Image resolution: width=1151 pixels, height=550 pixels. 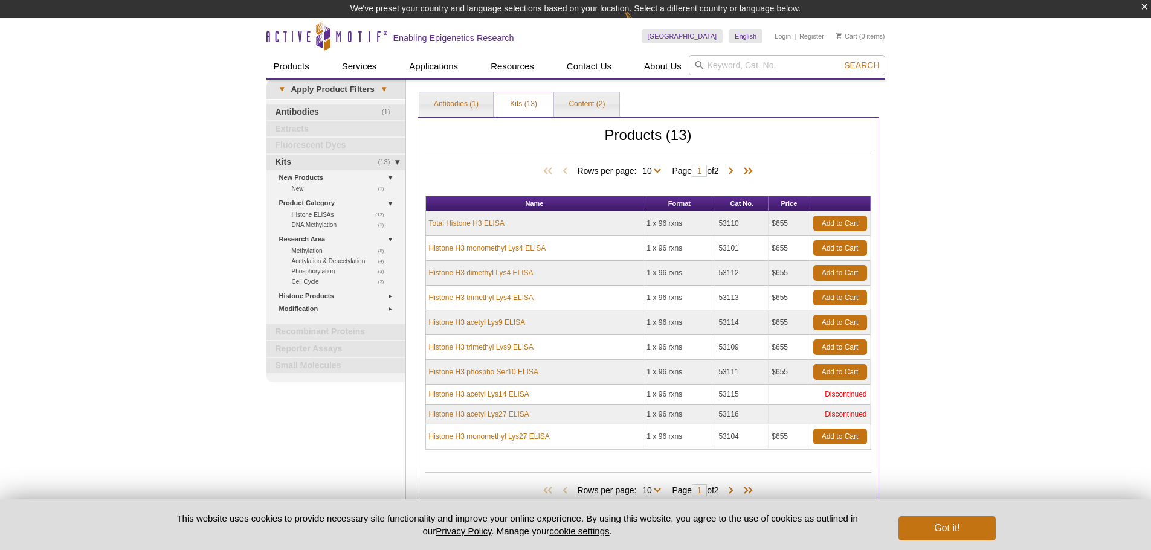 I want to click on a: Extracts, so click(x=336, y=129).